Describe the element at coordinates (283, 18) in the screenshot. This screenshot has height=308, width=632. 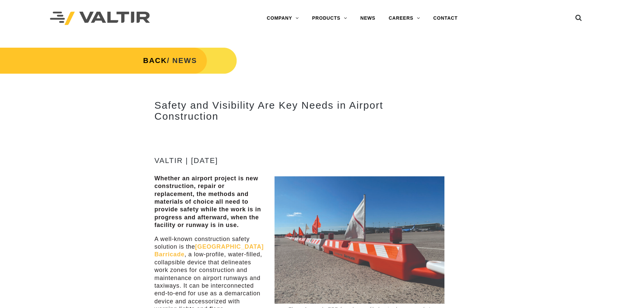
I see `a: COMPANY` at that location.